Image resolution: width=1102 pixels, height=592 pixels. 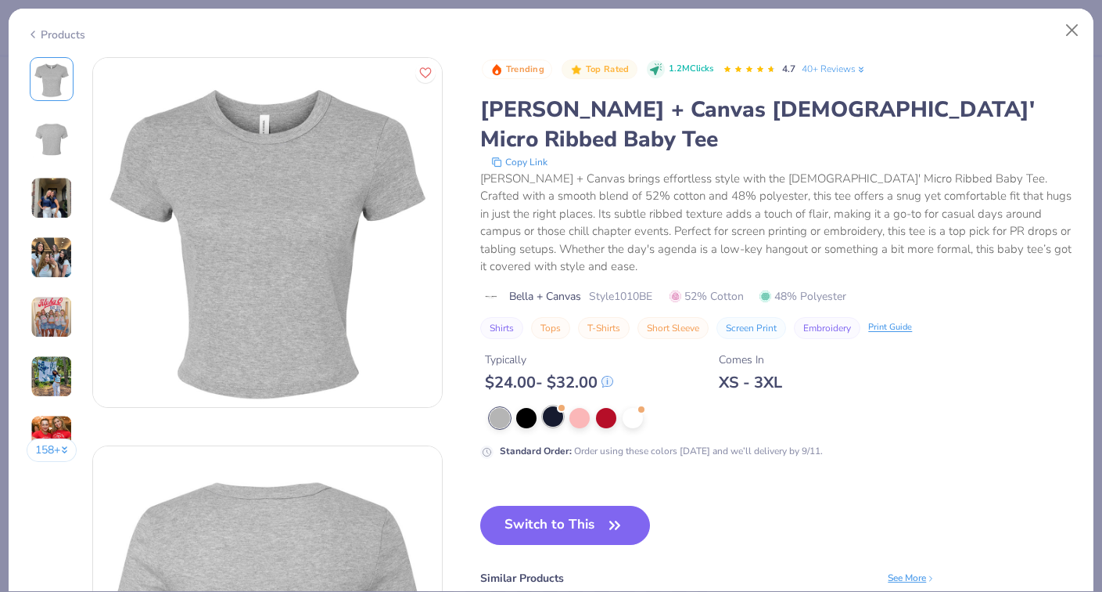 What do you see at coordinates (565, 525) in the screenshot?
I see `button: Switch to This` at bounding box center [565, 525].